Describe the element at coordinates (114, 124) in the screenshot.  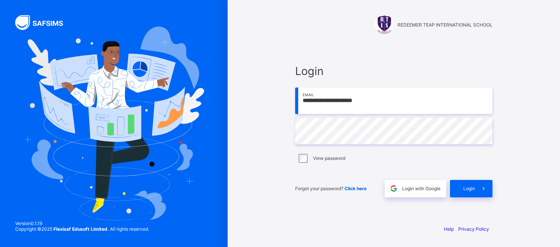
I see `img: Hero Image` at that location.